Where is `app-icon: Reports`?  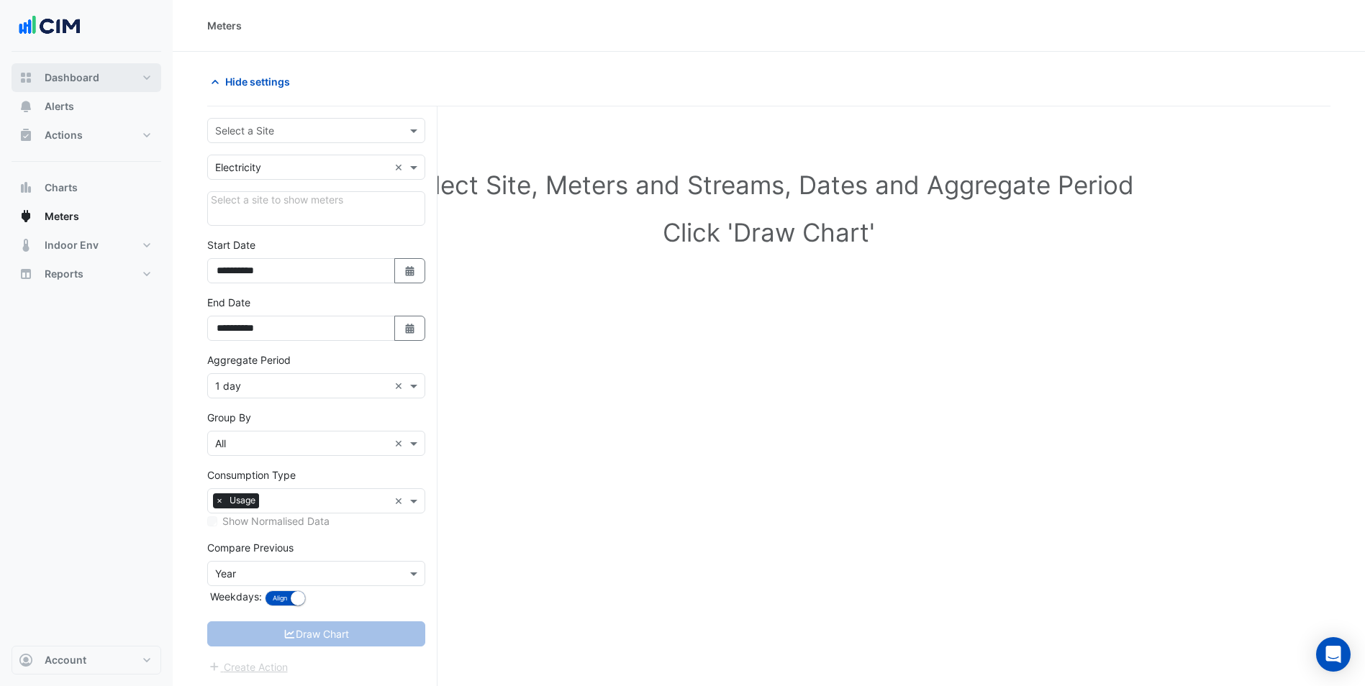 app-icon: Reports is located at coordinates (26, 274).